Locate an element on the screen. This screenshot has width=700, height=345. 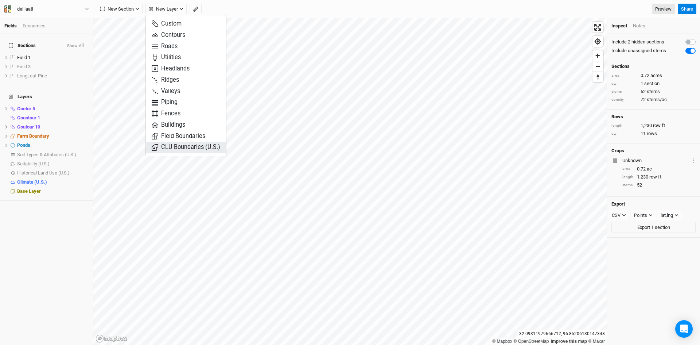
div: Field 1 is located at coordinates (53, 58).